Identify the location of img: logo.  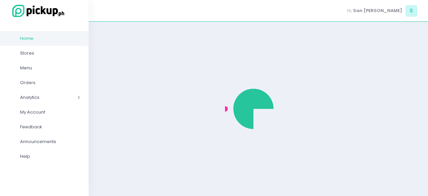
(37, 11).